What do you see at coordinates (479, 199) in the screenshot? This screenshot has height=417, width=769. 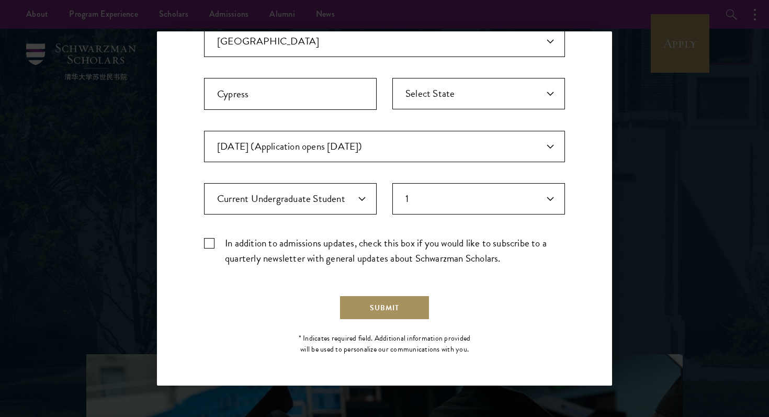 I see `div: Years of Post Graduation Experience?*` at bounding box center [479, 199].